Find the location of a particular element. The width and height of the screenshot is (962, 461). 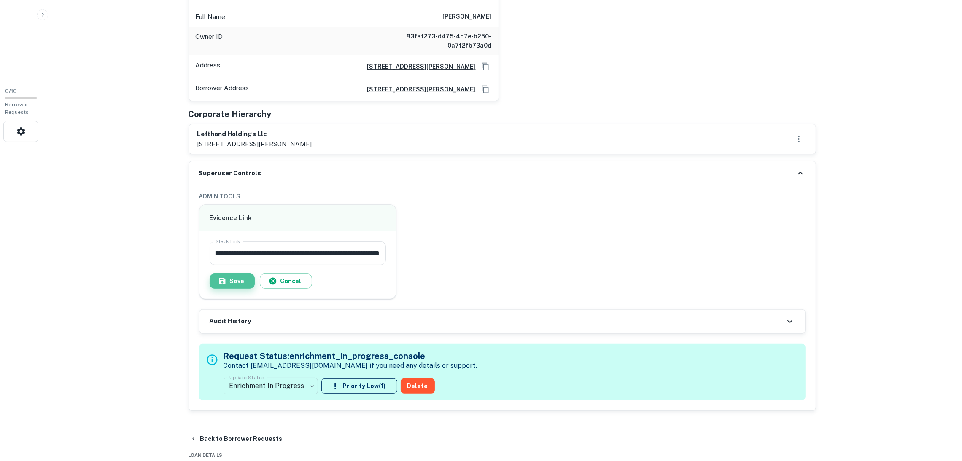

label: Update Status is located at coordinates (247, 377).